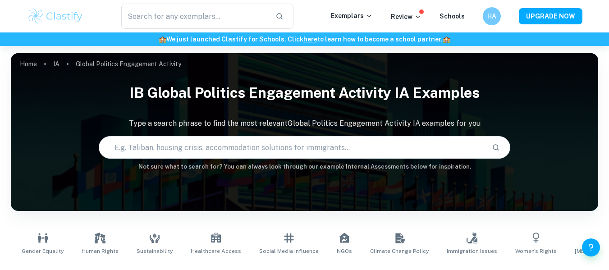 Image resolution: width=609 pixels, height=270 pixels. Describe the element at coordinates (28, 64) in the screenshot. I see `a: Home` at that location.